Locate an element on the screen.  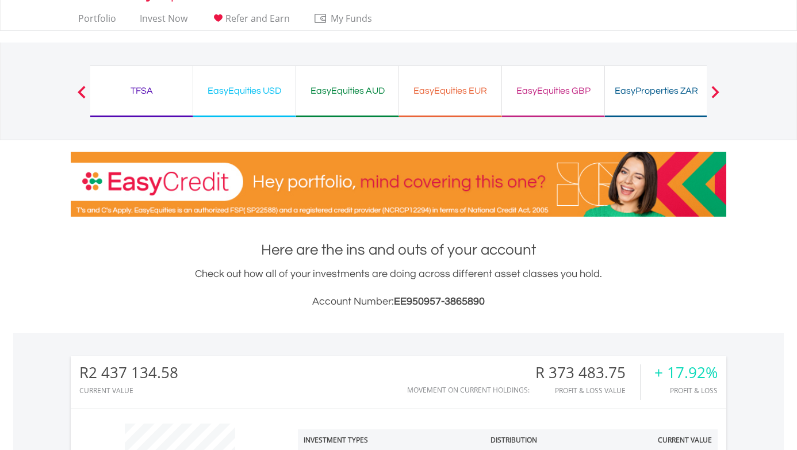
div: Check out how all of your investments are doing across different asset classes you hold. is located at coordinates (399, 288).